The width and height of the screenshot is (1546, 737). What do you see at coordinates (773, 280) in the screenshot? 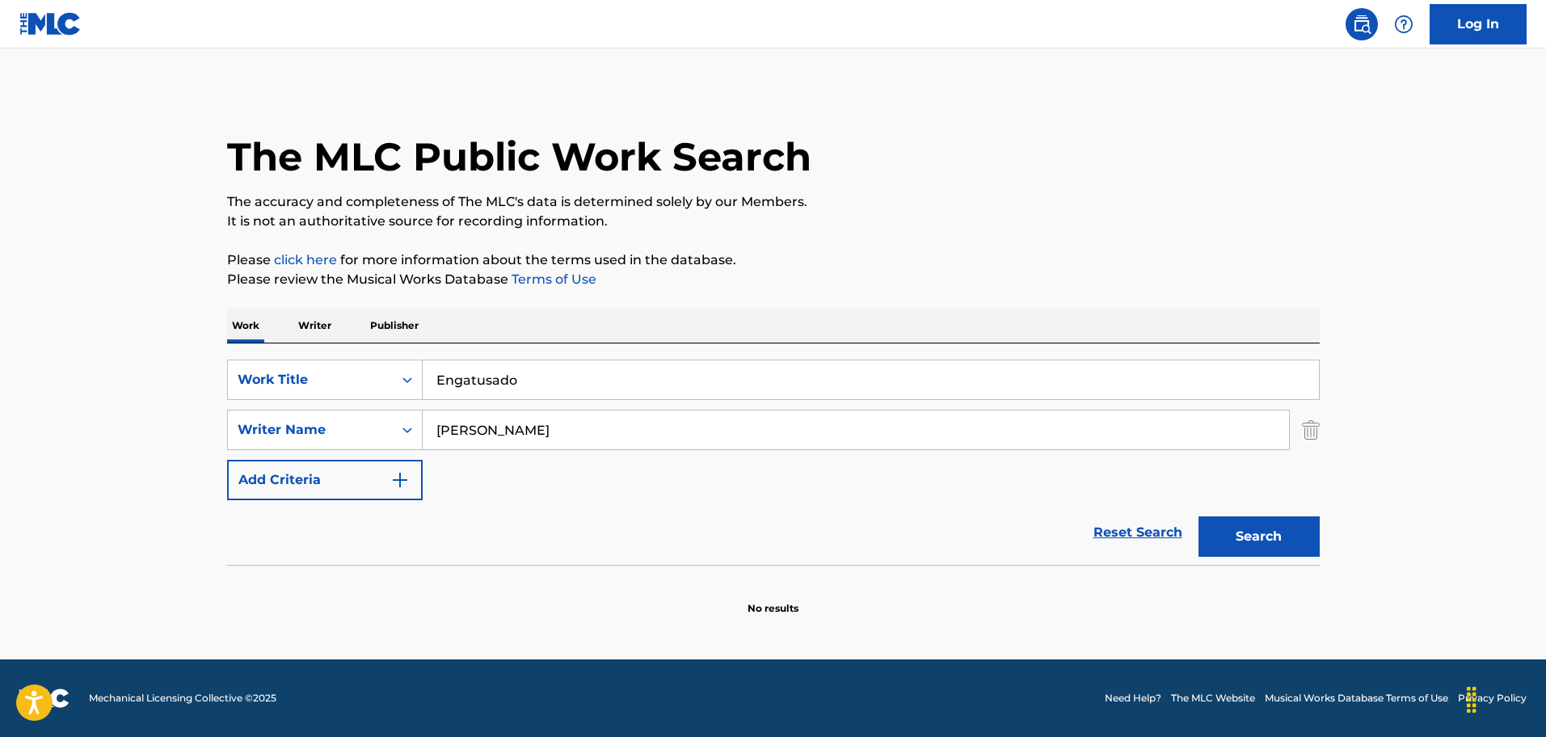
I see `p: Please review the Musical Works Database` at bounding box center [773, 280].